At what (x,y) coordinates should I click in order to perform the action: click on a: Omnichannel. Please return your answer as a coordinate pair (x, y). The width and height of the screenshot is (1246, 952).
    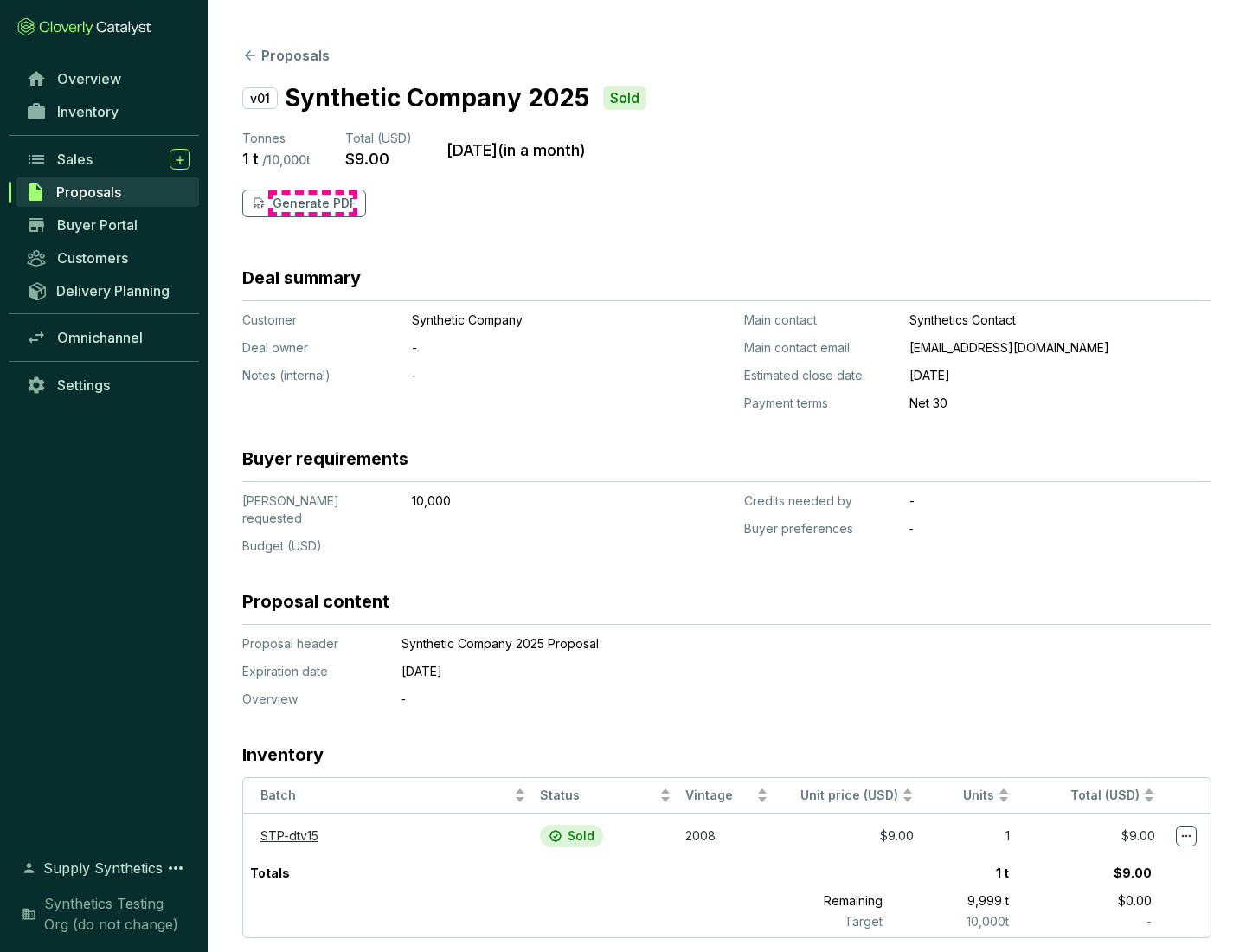
    Looking at the image, I should click on (108, 338).